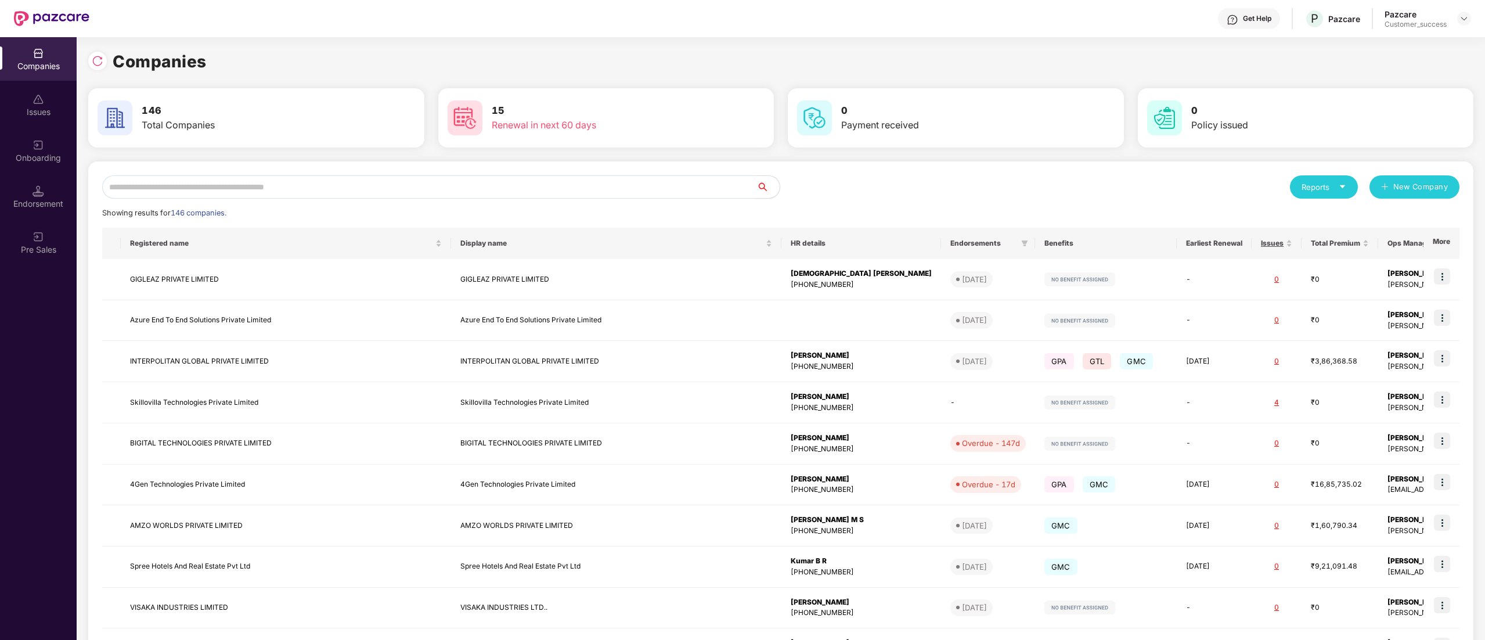 This screenshot has width=1485, height=640. What do you see at coordinates (616, 567) in the screenshot?
I see `td: Spree Hotels And Real Estate Pvt Ltd` at bounding box center [616, 567].